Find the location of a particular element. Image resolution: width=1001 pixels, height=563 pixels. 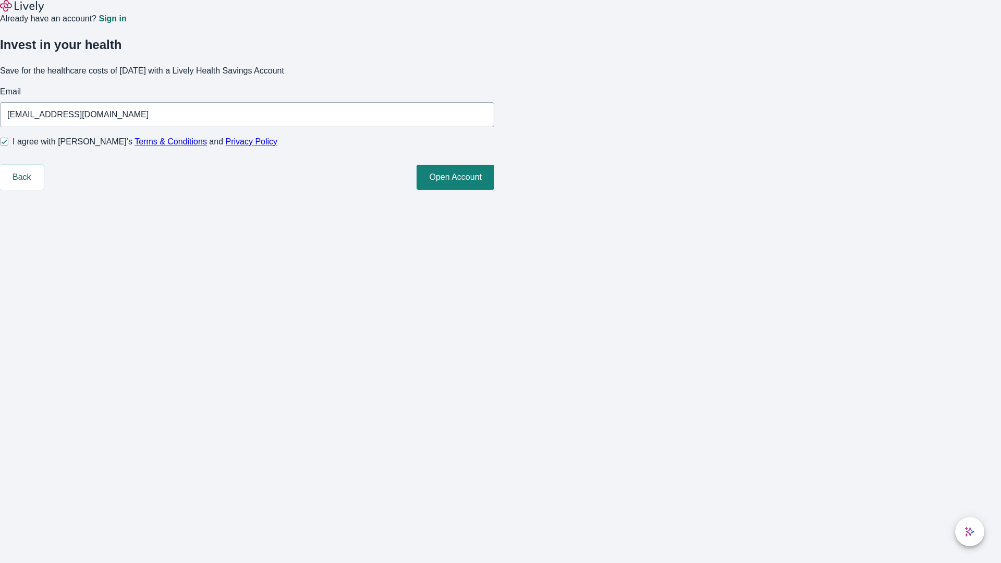

button: chat is located at coordinates (970, 532).